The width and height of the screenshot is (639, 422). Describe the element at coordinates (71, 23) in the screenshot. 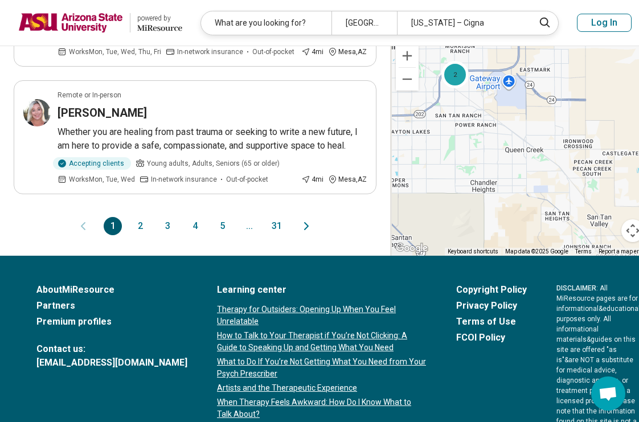

I see `img: Arizona State University` at that location.